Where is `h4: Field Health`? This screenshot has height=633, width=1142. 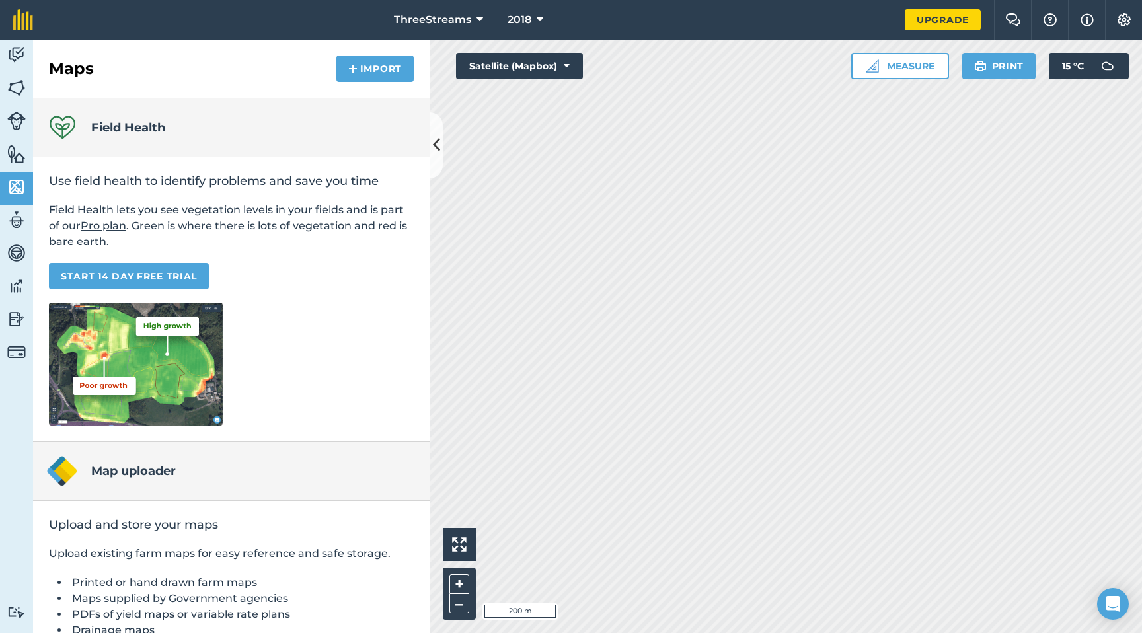
h4: Field Health is located at coordinates (128, 128).